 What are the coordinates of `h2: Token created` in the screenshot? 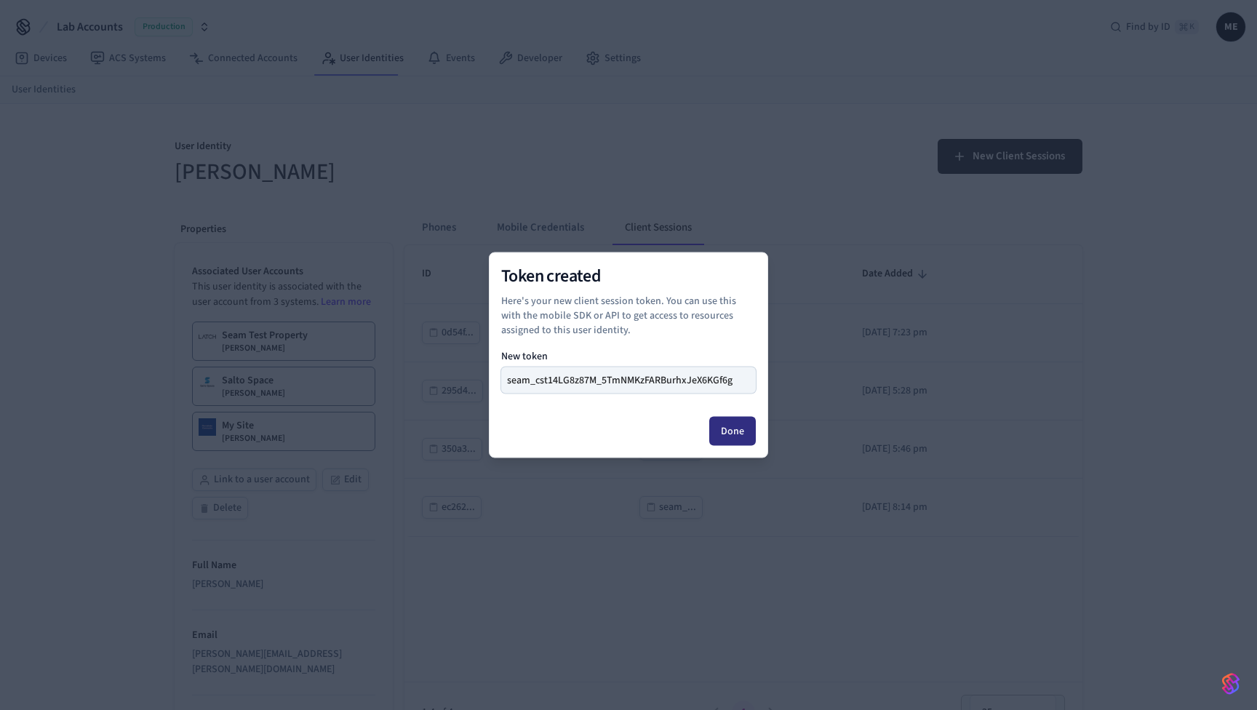 It's located at (629, 276).